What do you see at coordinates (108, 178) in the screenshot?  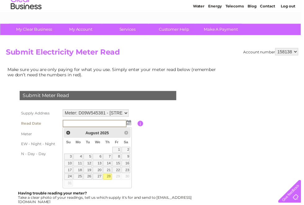 I see `a: 28` at bounding box center [108, 178].